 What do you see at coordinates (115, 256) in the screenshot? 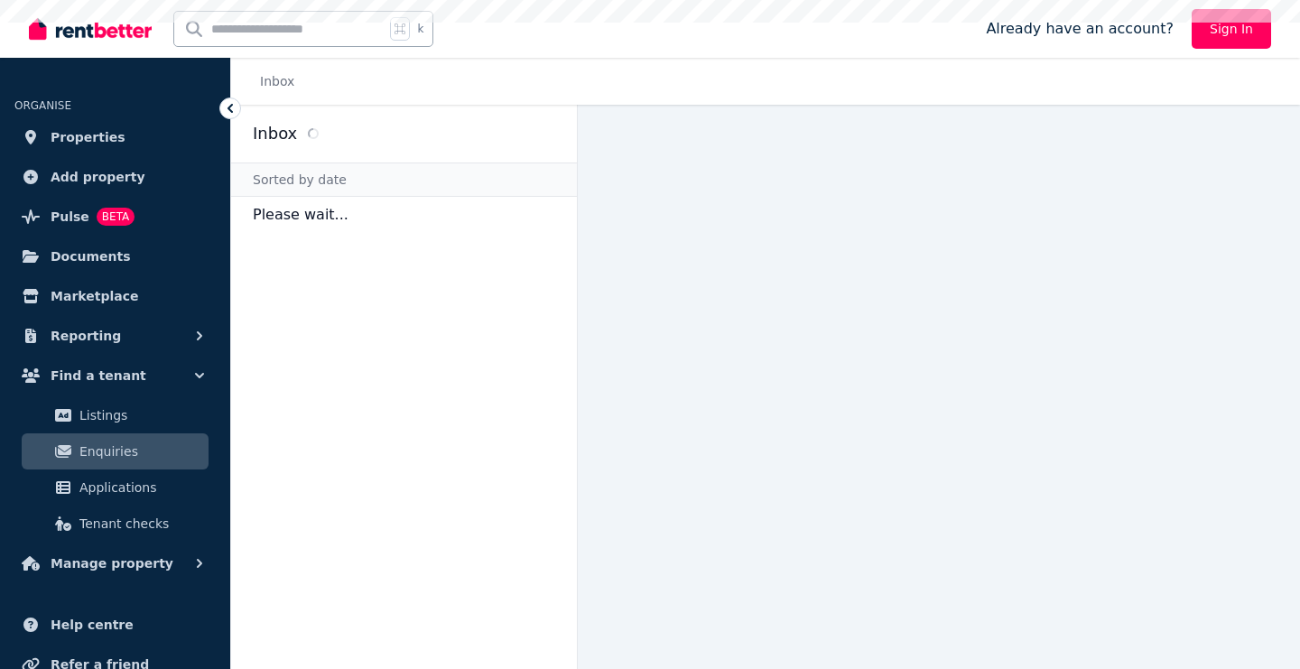
I see `a: Documents` at bounding box center [115, 256].